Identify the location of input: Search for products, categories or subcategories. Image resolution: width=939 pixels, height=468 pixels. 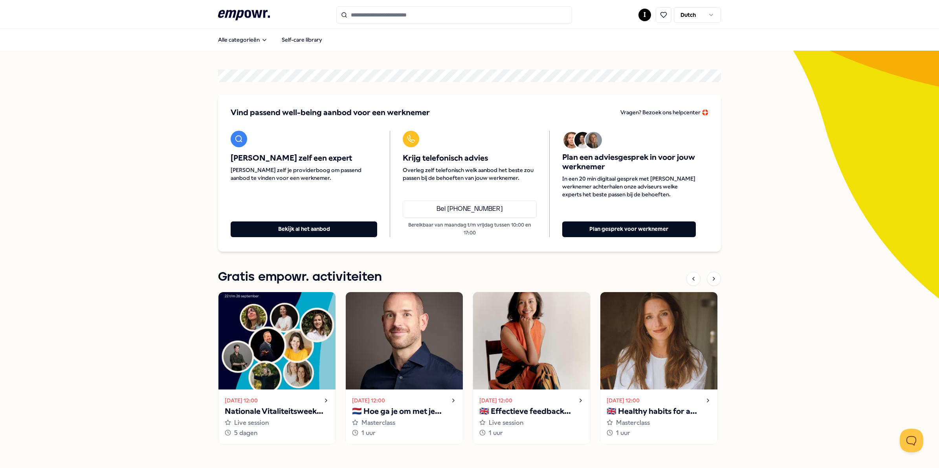
(454, 15).